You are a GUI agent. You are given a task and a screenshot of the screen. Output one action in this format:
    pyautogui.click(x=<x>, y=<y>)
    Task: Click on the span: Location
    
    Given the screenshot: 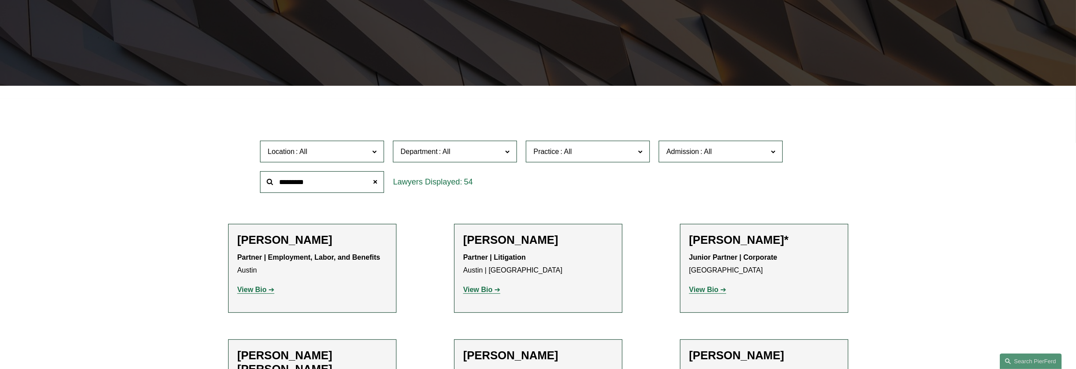 What is the action you would take?
    pyautogui.click(x=281, y=151)
    